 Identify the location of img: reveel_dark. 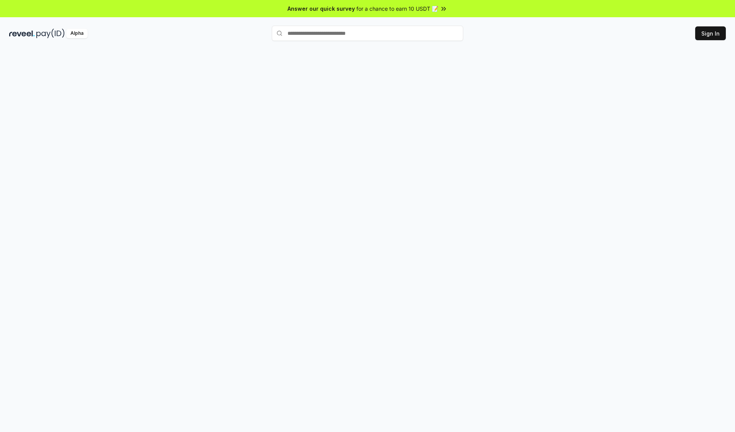
(22, 33).